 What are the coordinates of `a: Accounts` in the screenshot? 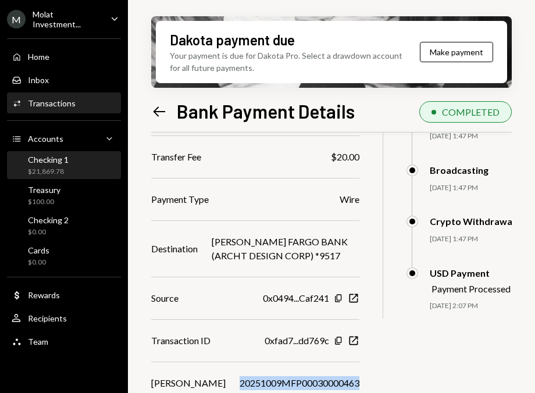 It's located at (64, 138).